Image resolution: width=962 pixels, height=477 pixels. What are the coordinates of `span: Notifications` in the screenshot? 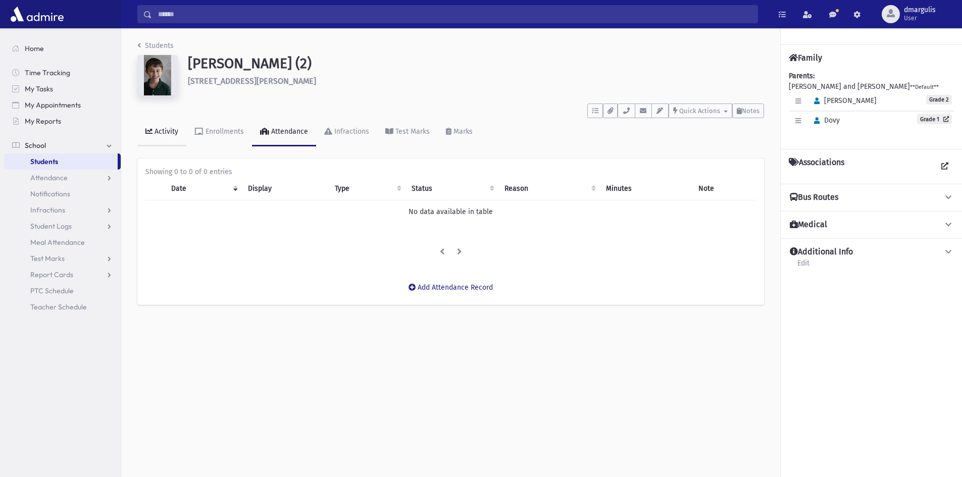 It's located at (50, 194).